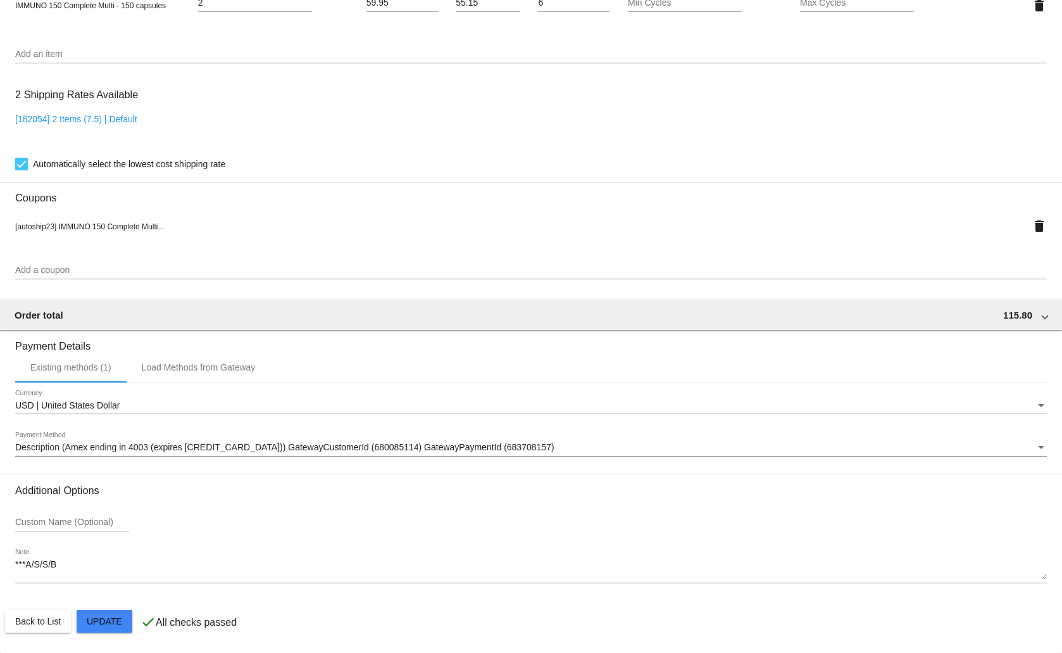 Image resolution: width=1062 pixels, height=653 pixels. What do you see at coordinates (148, 622) in the screenshot?
I see `mat-icon: check` at bounding box center [148, 622].